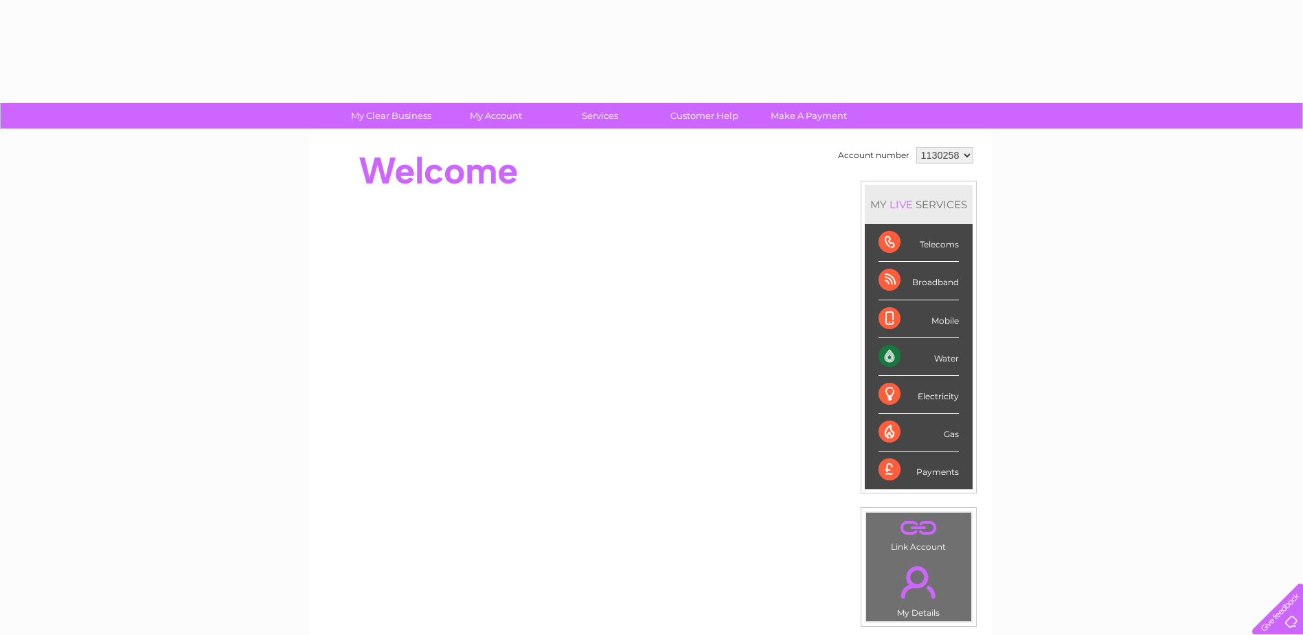 Image resolution: width=1303 pixels, height=635 pixels. Describe the element at coordinates (874, 155) in the screenshot. I see `td: Account number` at that location.